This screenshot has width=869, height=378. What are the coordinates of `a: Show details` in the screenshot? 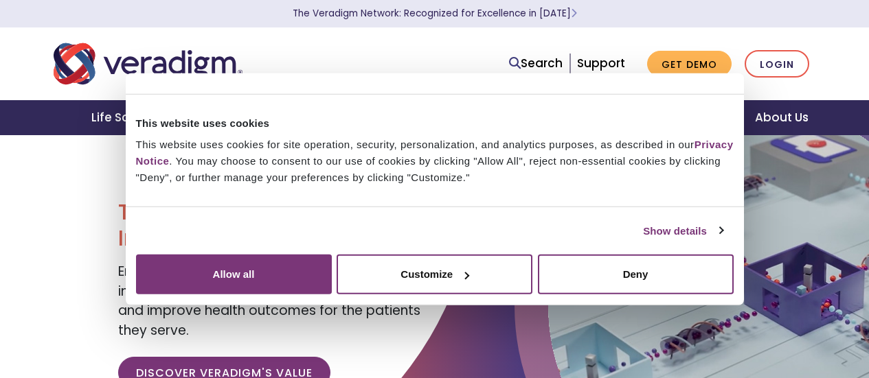 It's located at (683, 231).